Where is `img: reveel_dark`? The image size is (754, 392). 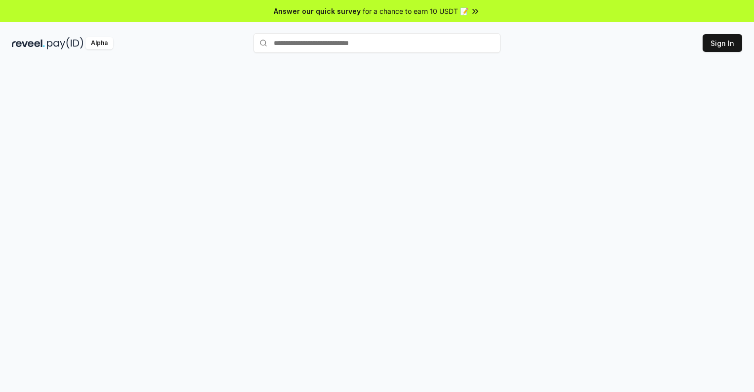 img: reveel_dark is located at coordinates (28, 43).